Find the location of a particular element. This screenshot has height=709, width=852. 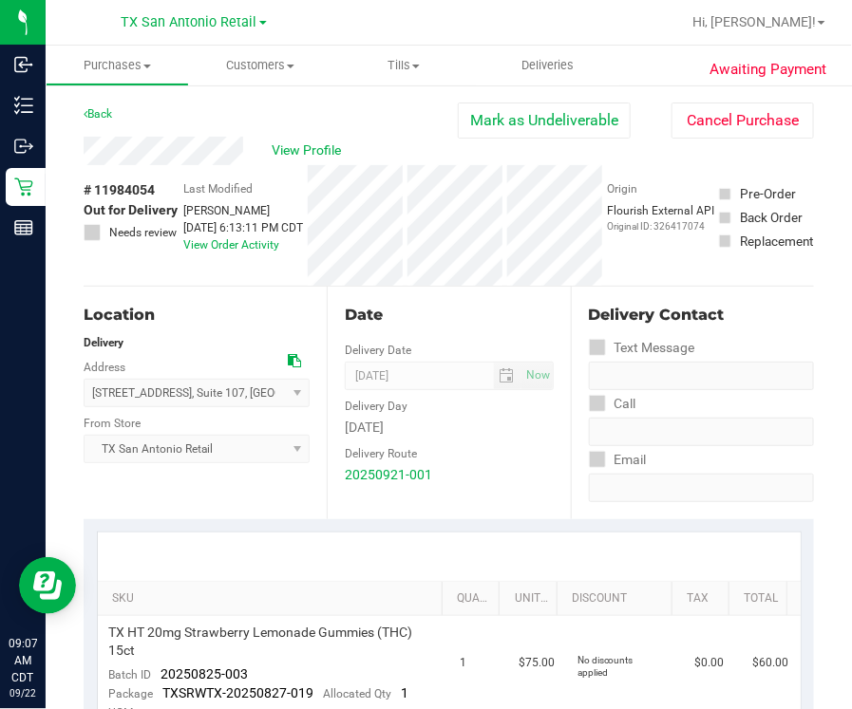

div: Date is located at coordinates (448, 315).